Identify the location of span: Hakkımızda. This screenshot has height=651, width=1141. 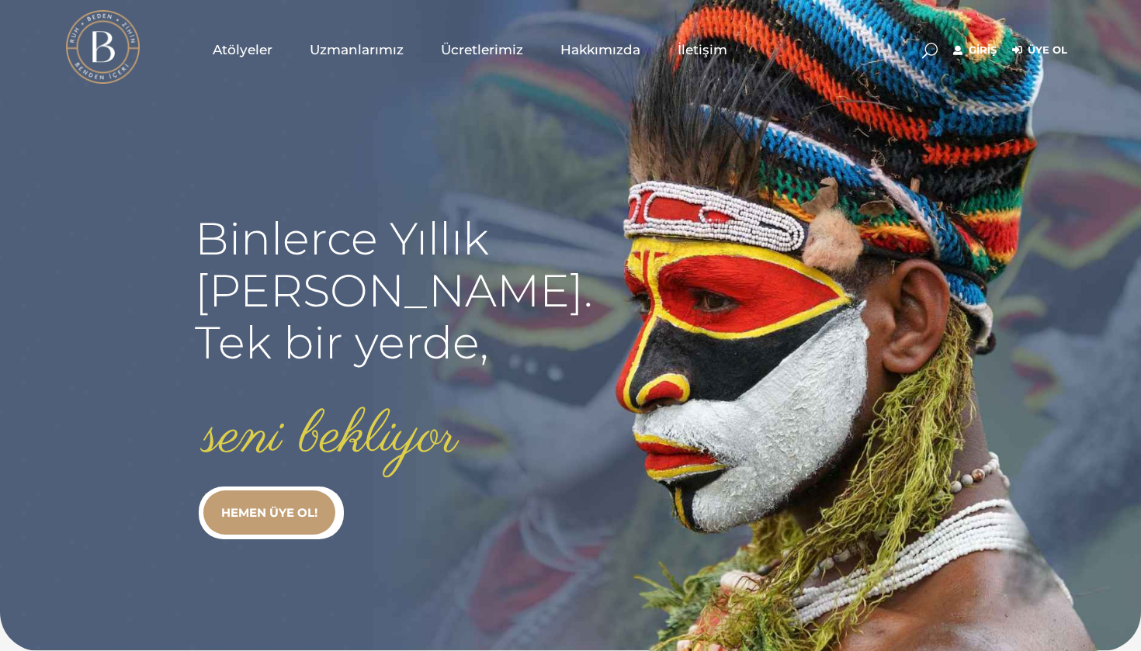
(600, 50).